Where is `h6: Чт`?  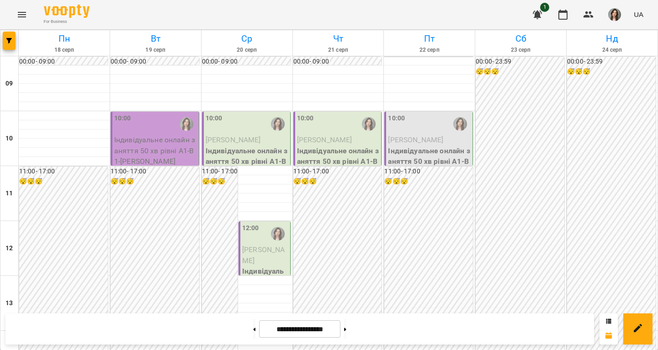
h6: Чт is located at coordinates (338, 38).